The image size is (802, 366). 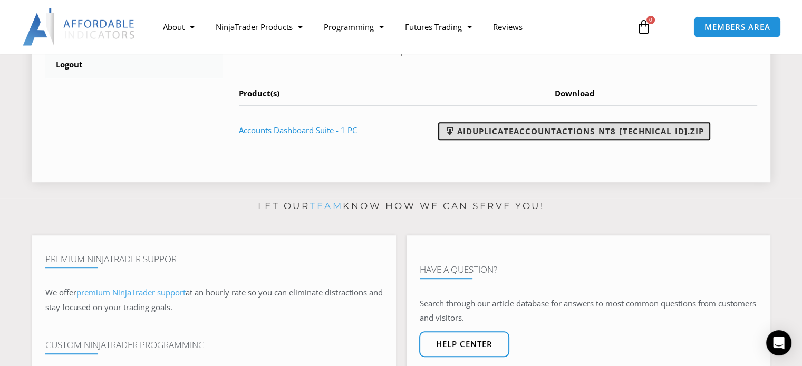 I want to click on h4: Have A Question?, so click(x=588, y=270).